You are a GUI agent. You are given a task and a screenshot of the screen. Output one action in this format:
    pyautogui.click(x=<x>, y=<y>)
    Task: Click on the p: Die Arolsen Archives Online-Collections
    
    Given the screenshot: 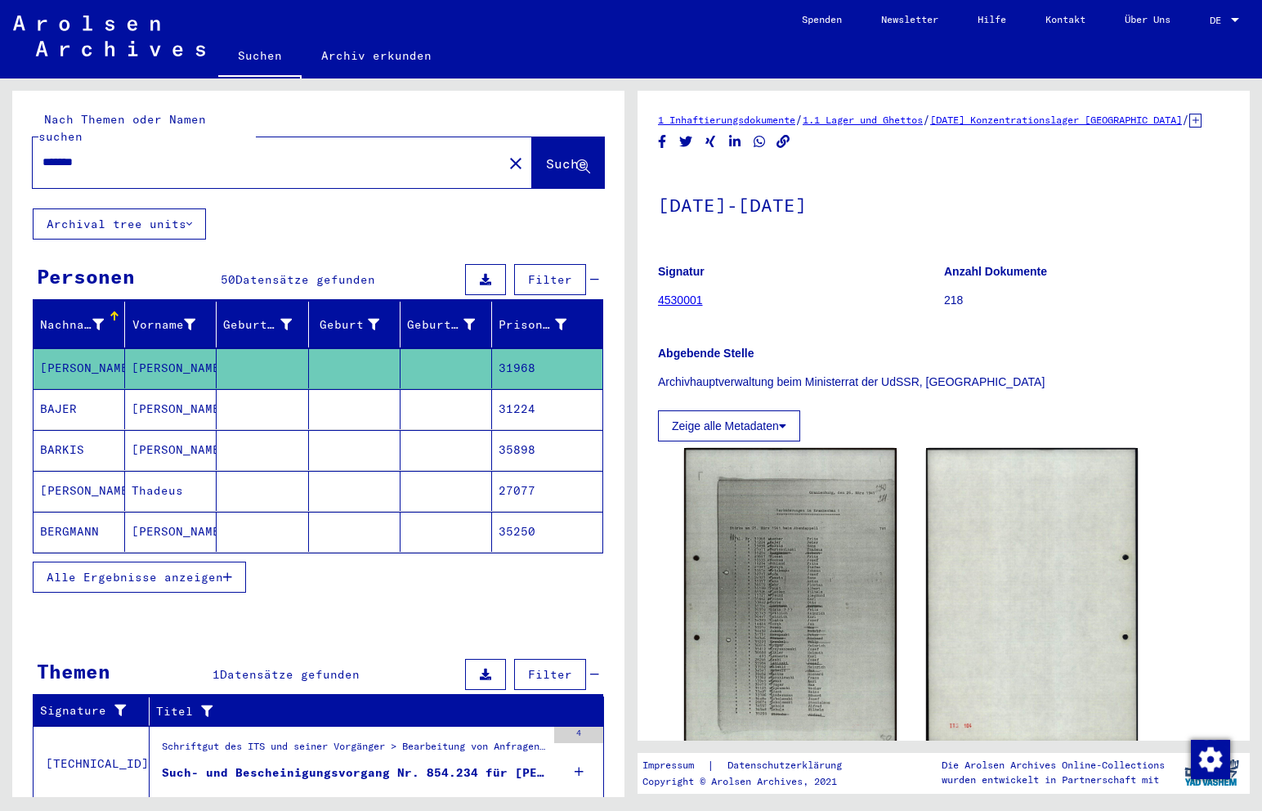 What is the action you would take?
    pyautogui.click(x=1052, y=765)
    